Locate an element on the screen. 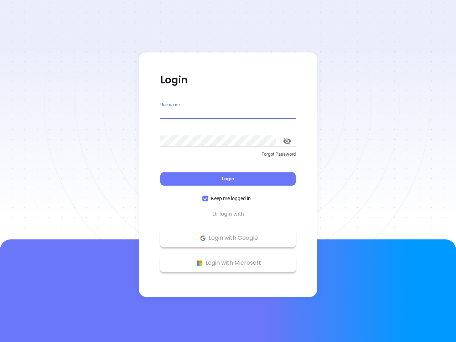 Image resolution: width=456 pixels, height=342 pixels. a: Forgot Password is located at coordinates (228, 157).